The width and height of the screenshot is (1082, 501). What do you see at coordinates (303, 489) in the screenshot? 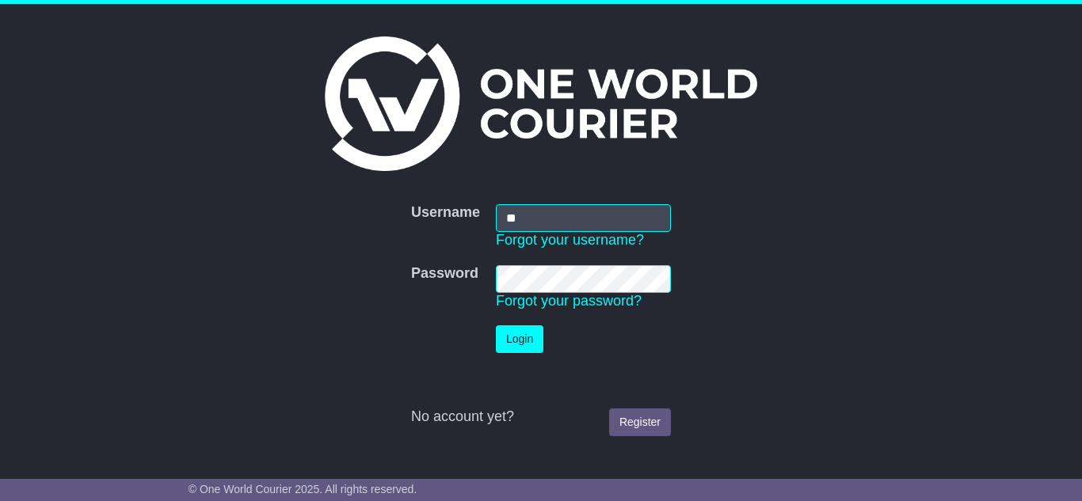
I see `span: © One World Courier 2025. All rights reserved.` at bounding box center [303, 489].